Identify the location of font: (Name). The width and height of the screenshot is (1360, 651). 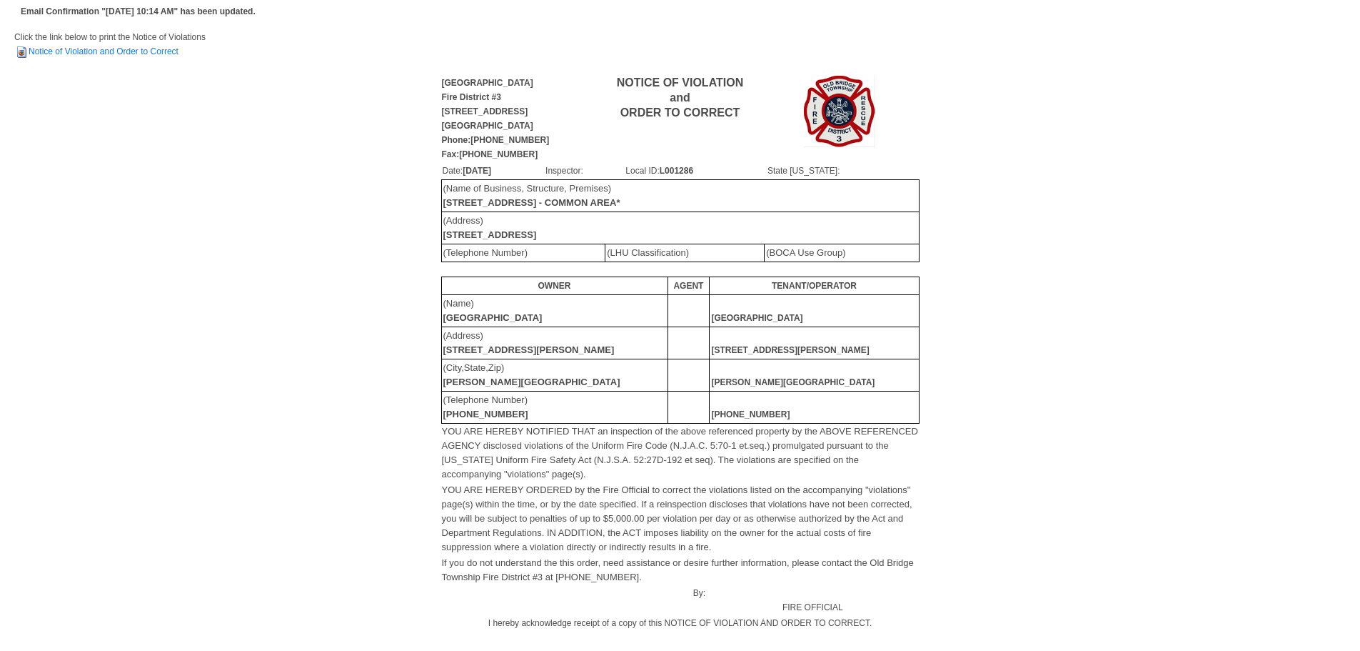
(493, 310).